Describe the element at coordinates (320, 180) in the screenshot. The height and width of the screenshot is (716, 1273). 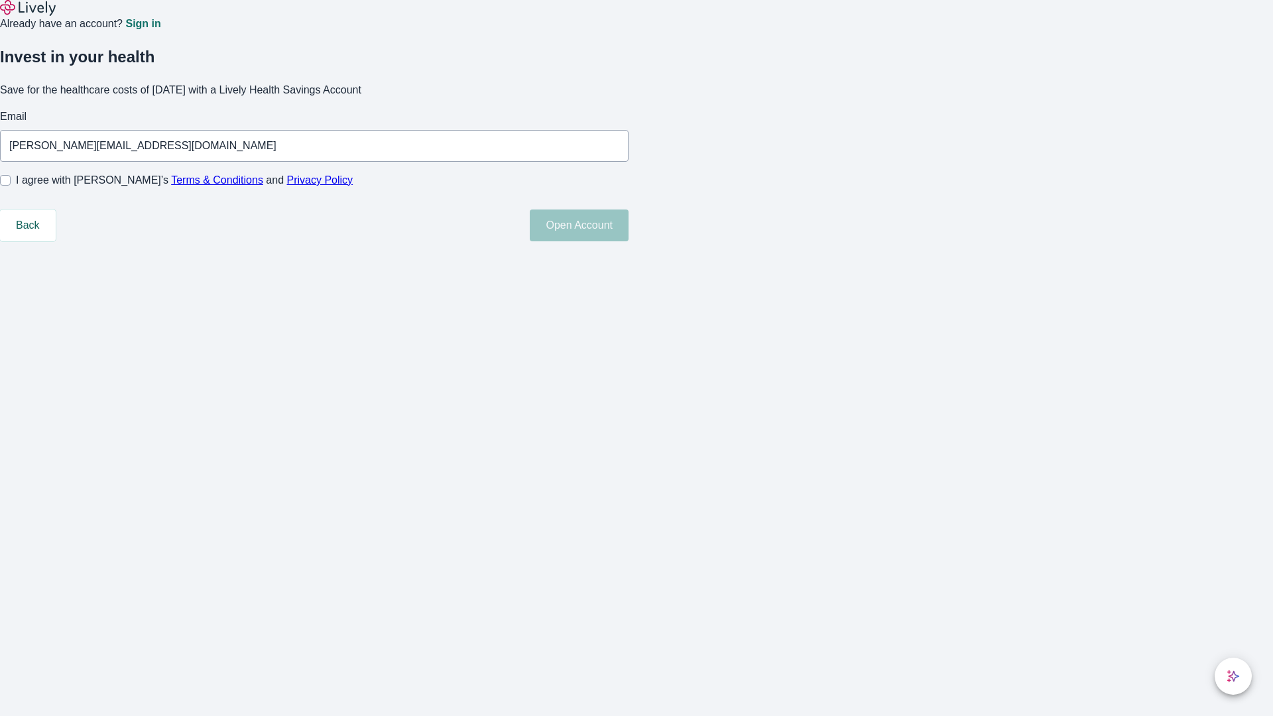
I see `a: Privacy Policy` at that location.